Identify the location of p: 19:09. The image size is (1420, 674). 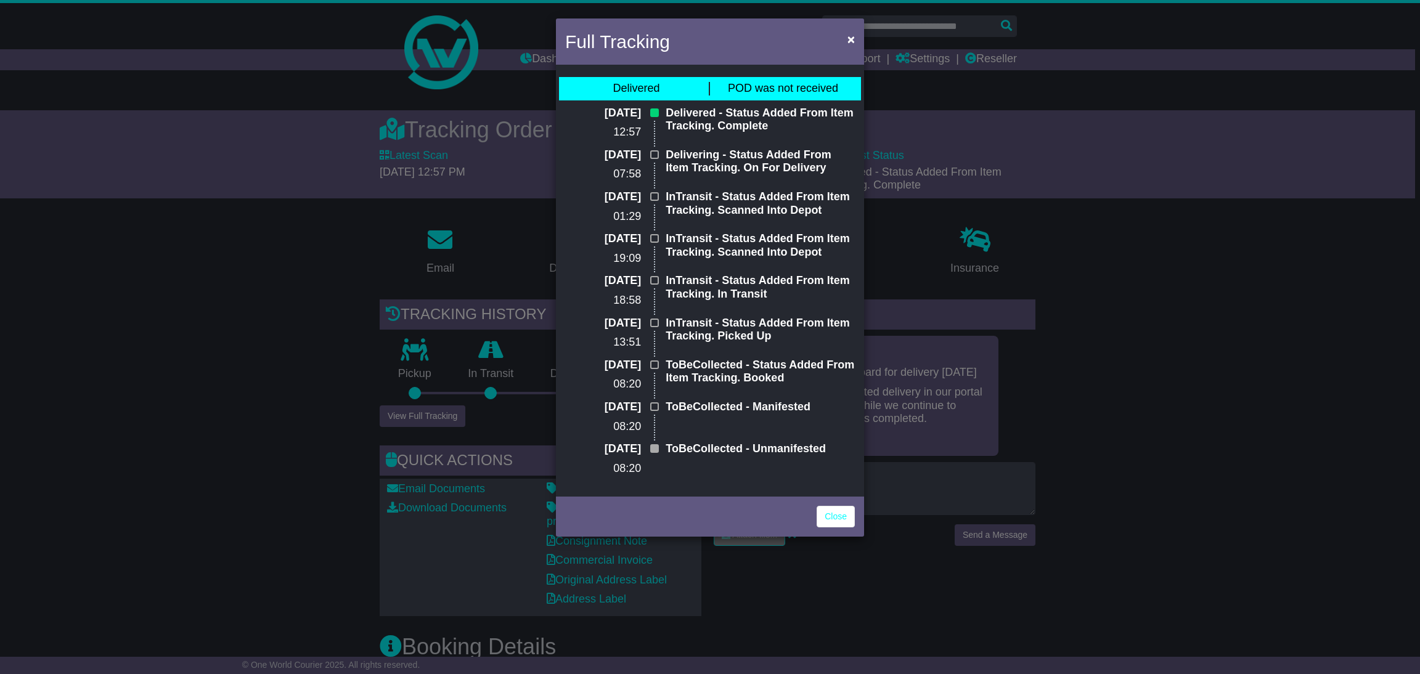
(603, 259).